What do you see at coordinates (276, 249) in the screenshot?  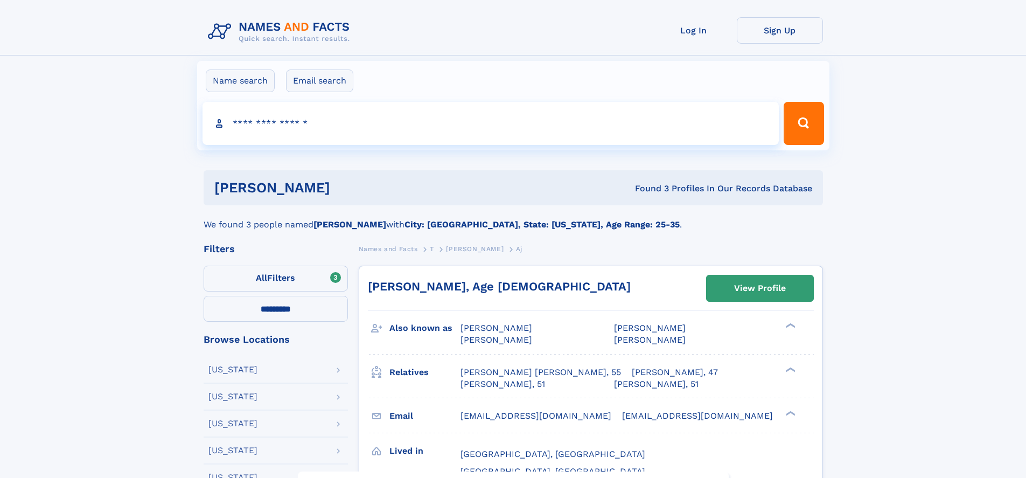 I see `div: Filters` at bounding box center [276, 249].